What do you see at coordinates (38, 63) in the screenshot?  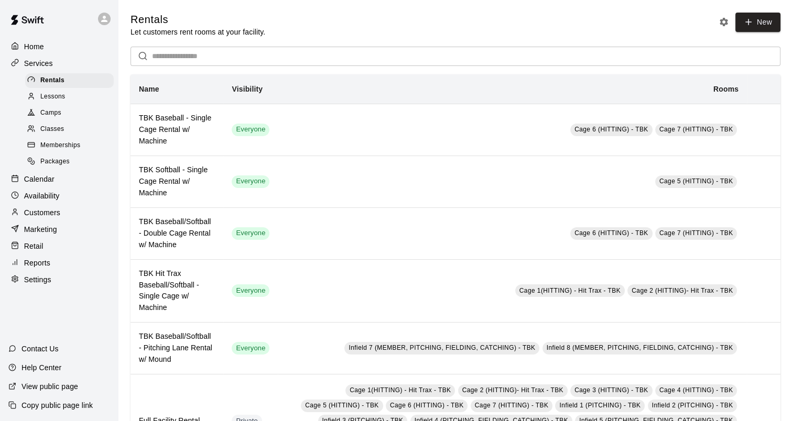 I see `p: Services` at bounding box center [38, 63].